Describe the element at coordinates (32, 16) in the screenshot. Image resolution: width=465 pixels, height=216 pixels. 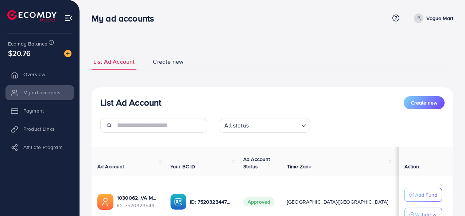
I see `img: logo` at that location.